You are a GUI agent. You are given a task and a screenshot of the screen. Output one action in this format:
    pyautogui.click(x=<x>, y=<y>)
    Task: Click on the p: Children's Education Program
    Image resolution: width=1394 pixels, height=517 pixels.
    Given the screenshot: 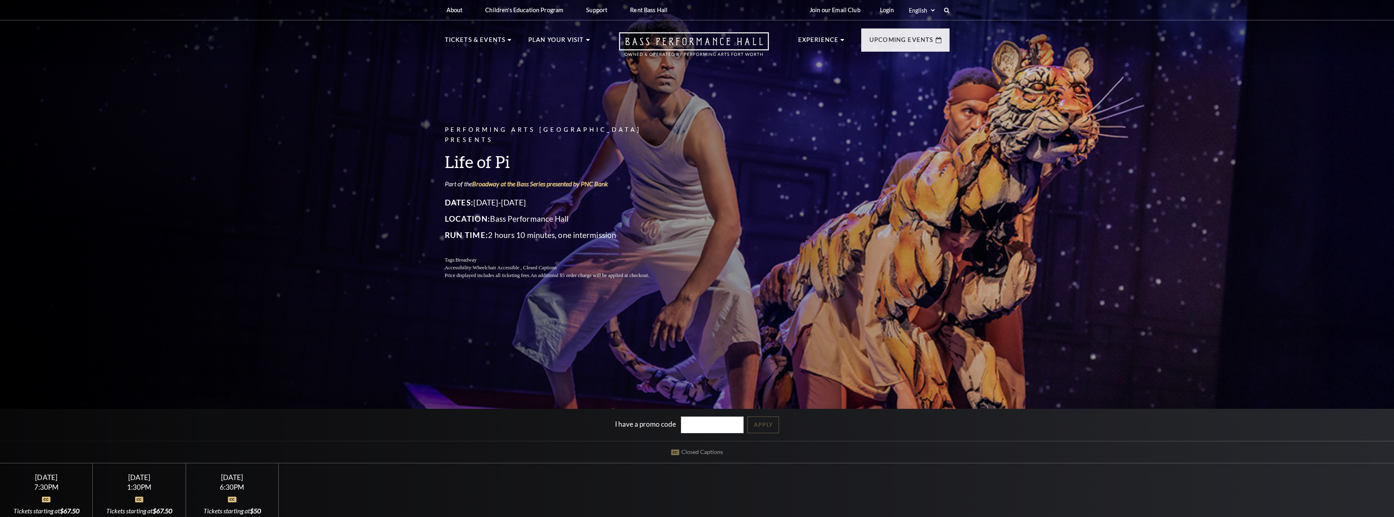 What is the action you would take?
    pyautogui.click(x=524, y=10)
    